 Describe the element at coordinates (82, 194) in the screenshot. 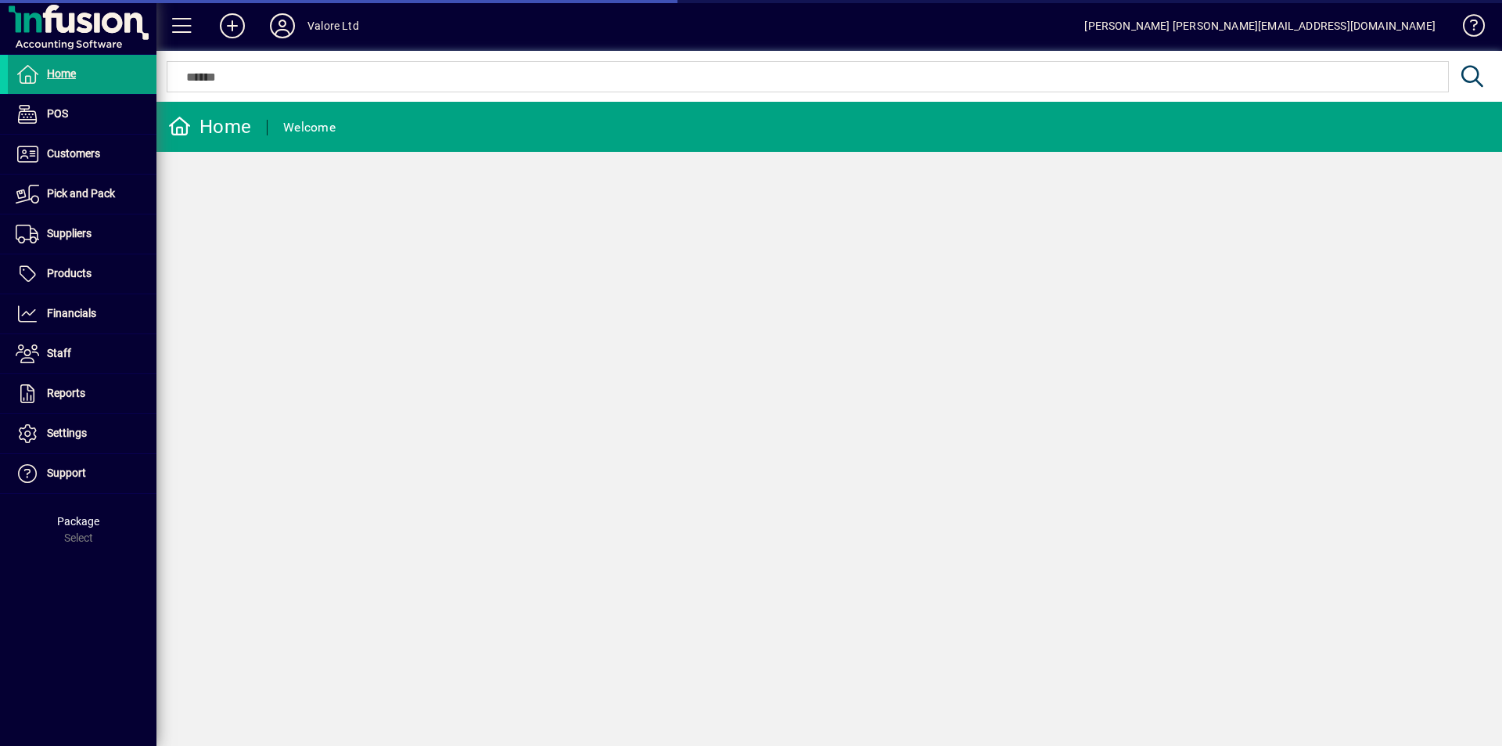

I see `a: Pick and Pack` at that location.